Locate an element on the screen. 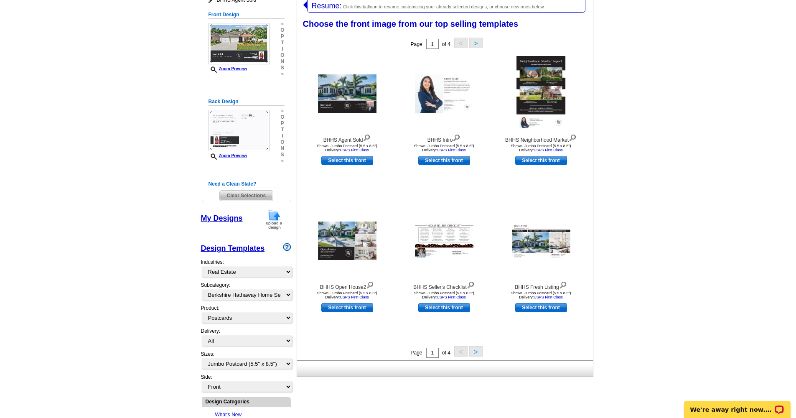  img: BHHS Seller's Checklist is located at coordinates (444, 241).